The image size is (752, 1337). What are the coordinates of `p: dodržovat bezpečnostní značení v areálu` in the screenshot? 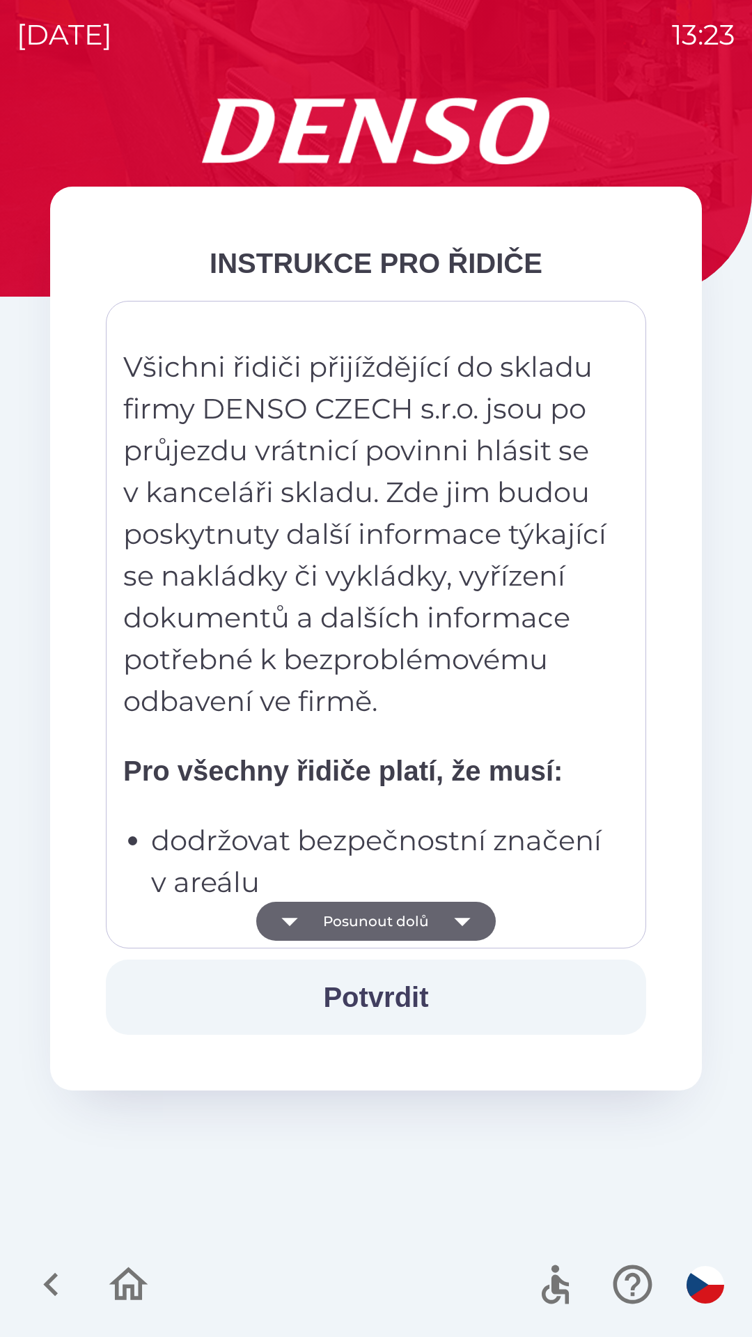 It's located at (380, 861).